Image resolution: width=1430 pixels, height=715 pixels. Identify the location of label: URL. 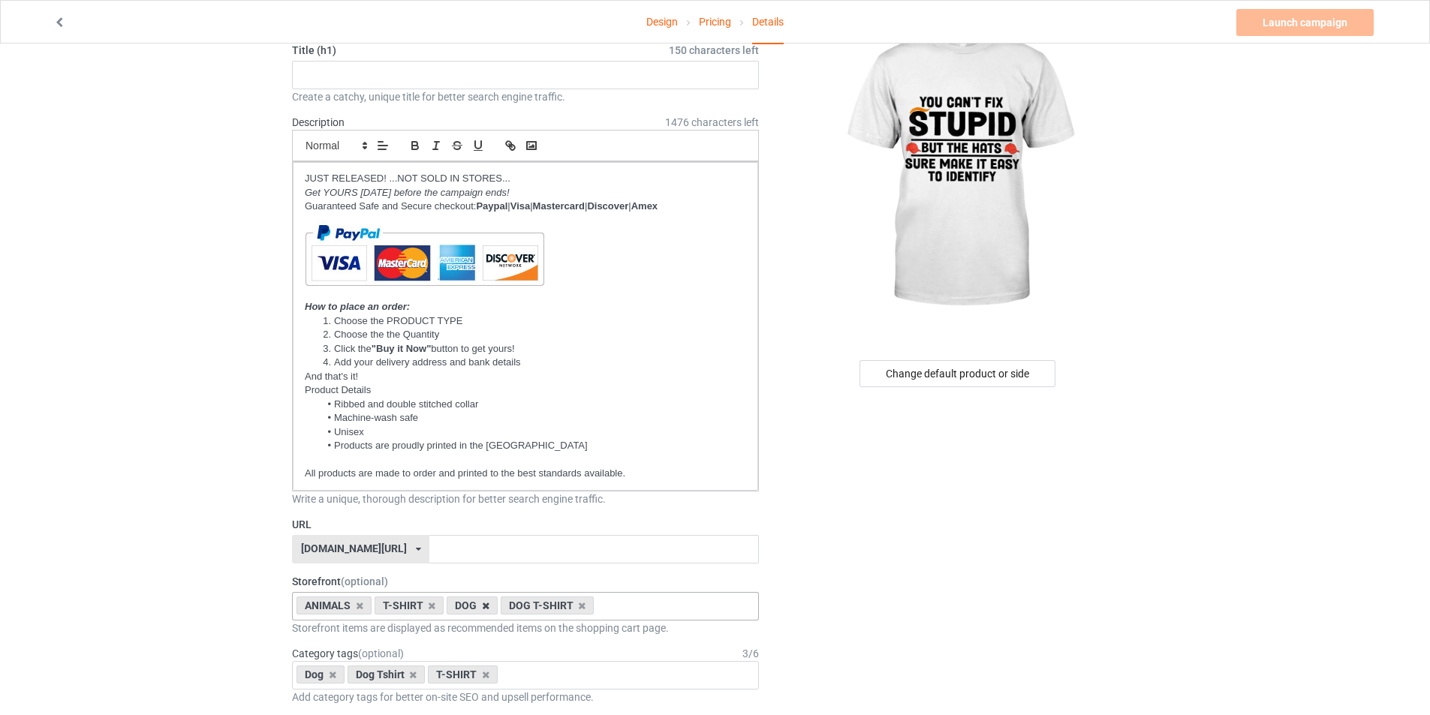
(525, 525).